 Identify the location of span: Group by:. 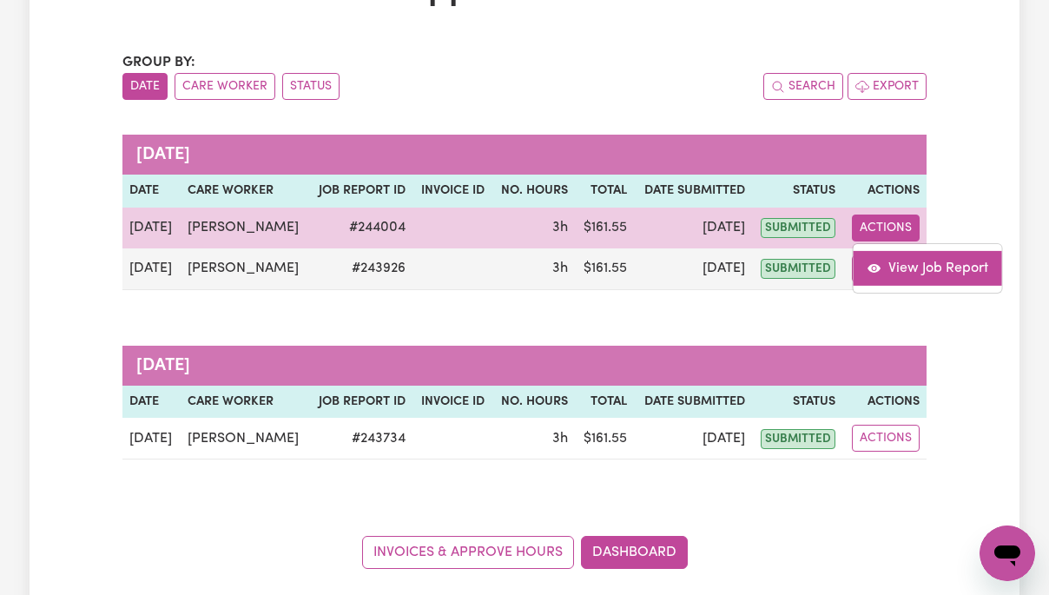
(159, 63).